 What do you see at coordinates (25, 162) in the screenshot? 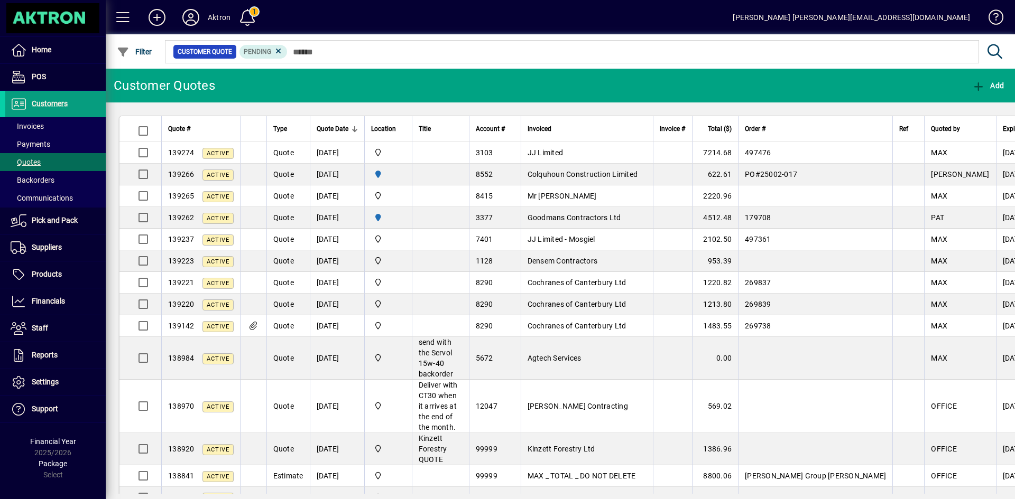
I see `span: Quotes` at bounding box center [25, 162].